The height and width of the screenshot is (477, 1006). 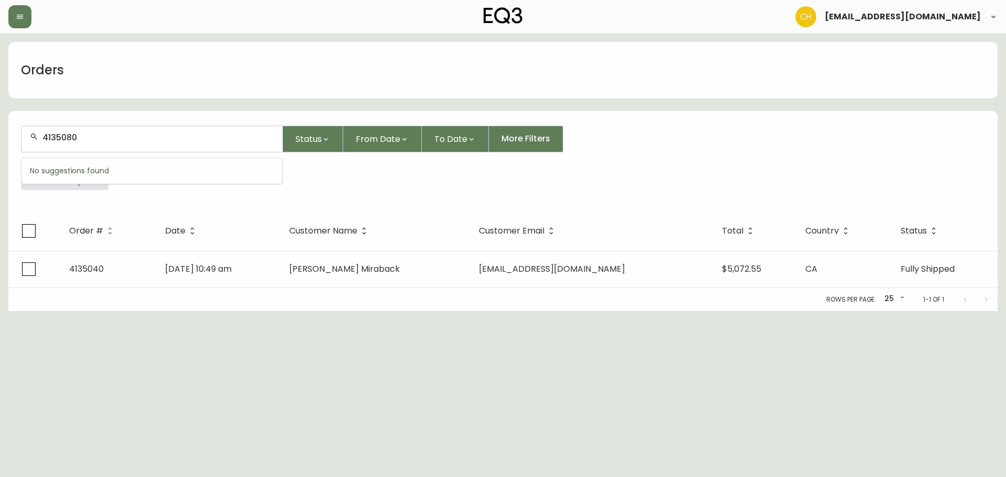 I want to click on span: More Filters, so click(x=525, y=139).